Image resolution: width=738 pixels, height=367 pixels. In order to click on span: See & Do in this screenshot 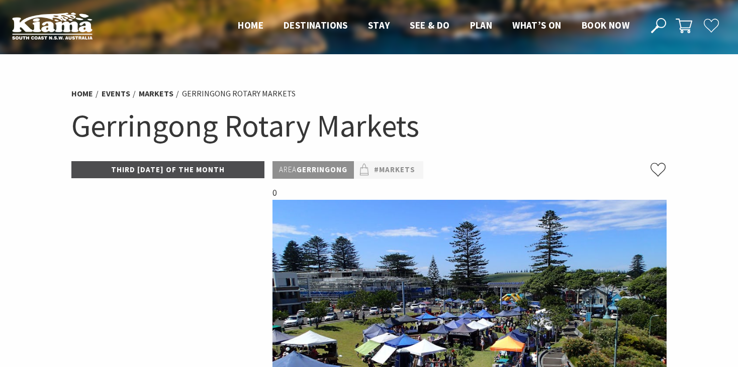, I will do `click(429, 25)`.